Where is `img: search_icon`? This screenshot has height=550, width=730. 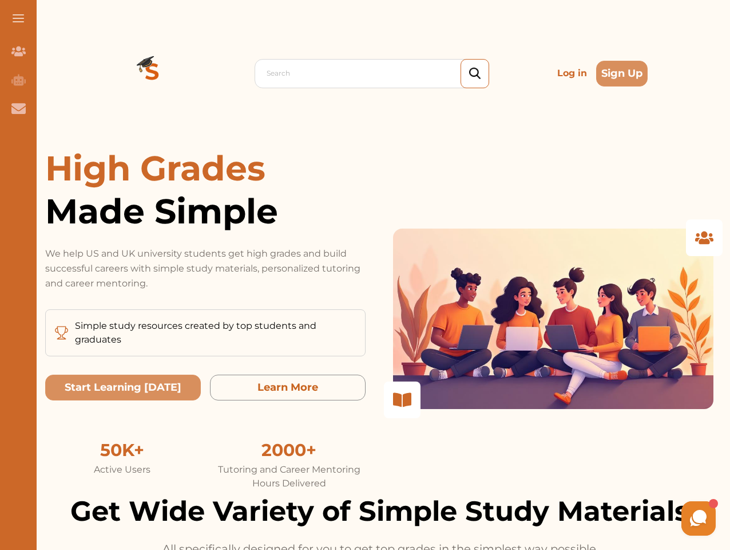
img: search_icon is located at coordinates (475, 73).